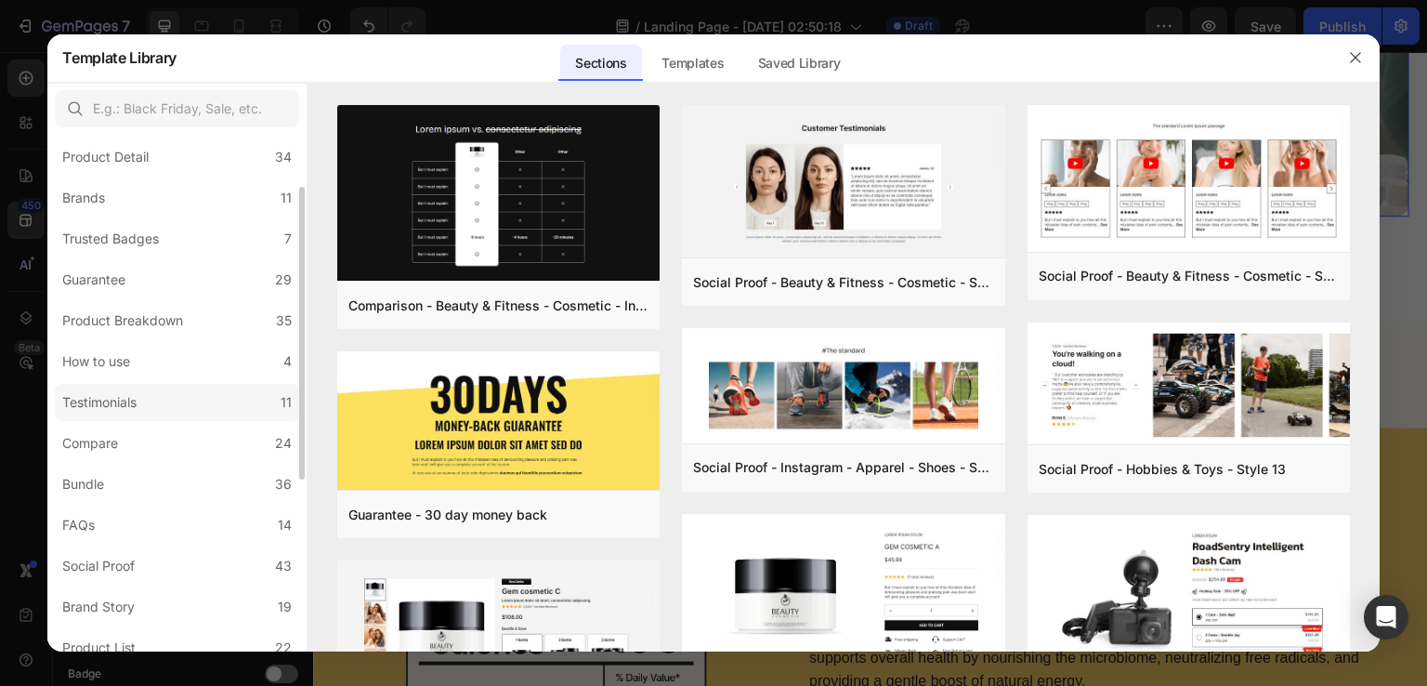 The image size is (1427, 686). I want to click on div: 22, so click(283, 648).